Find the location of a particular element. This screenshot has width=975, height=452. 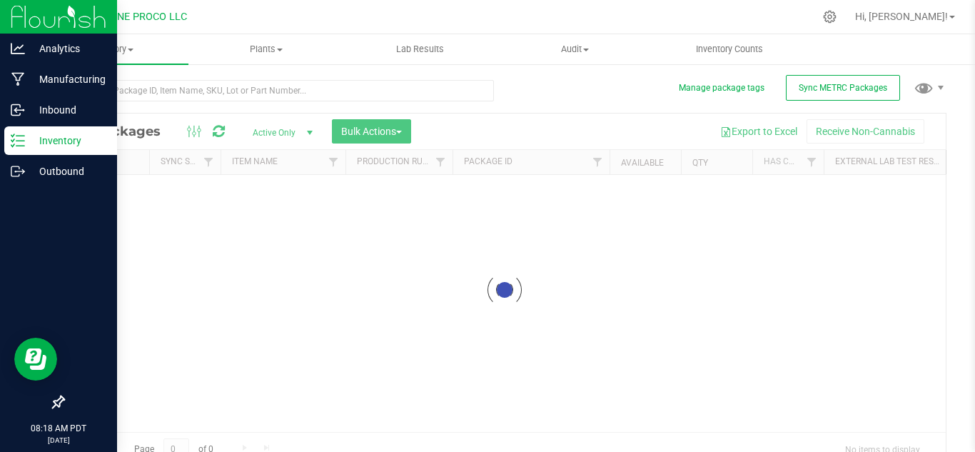

button: Sync METRC Packages is located at coordinates (843, 88).